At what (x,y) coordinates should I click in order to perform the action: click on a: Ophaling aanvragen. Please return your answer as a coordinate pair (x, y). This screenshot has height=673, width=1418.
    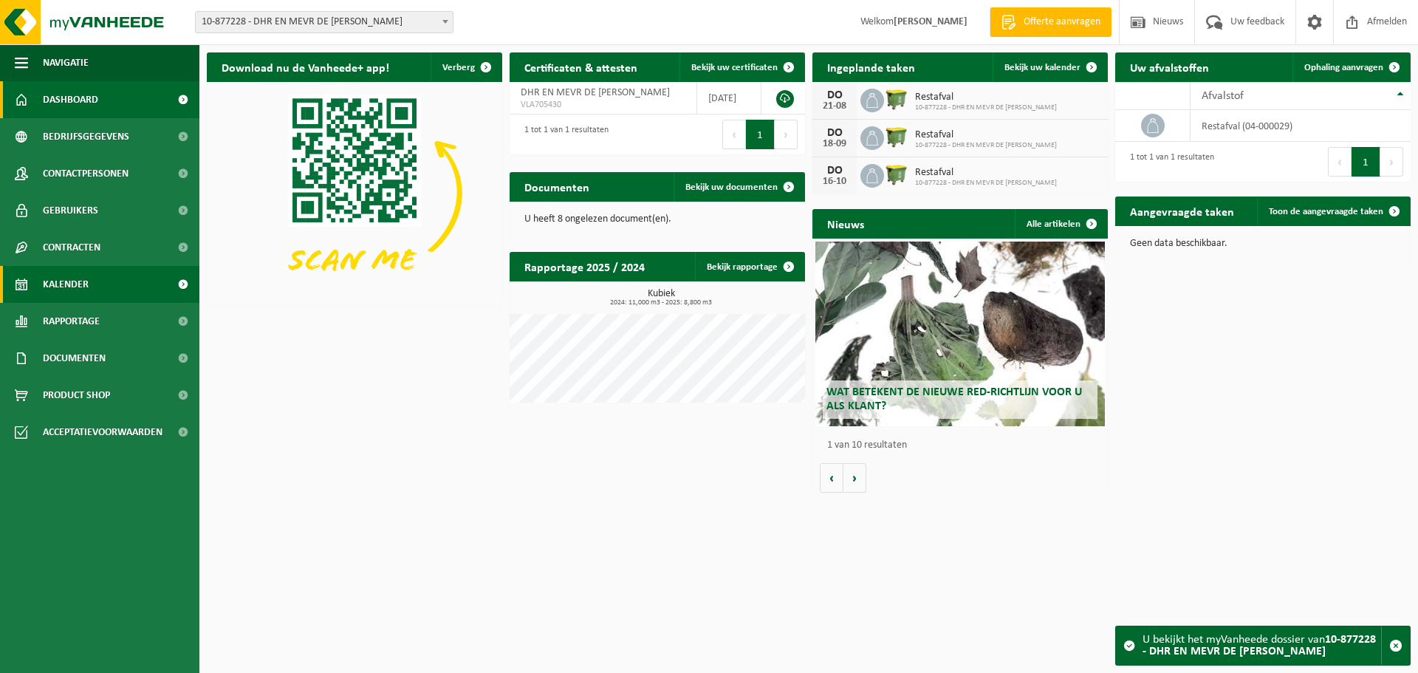
    Looking at the image, I should click on (1351, 67).